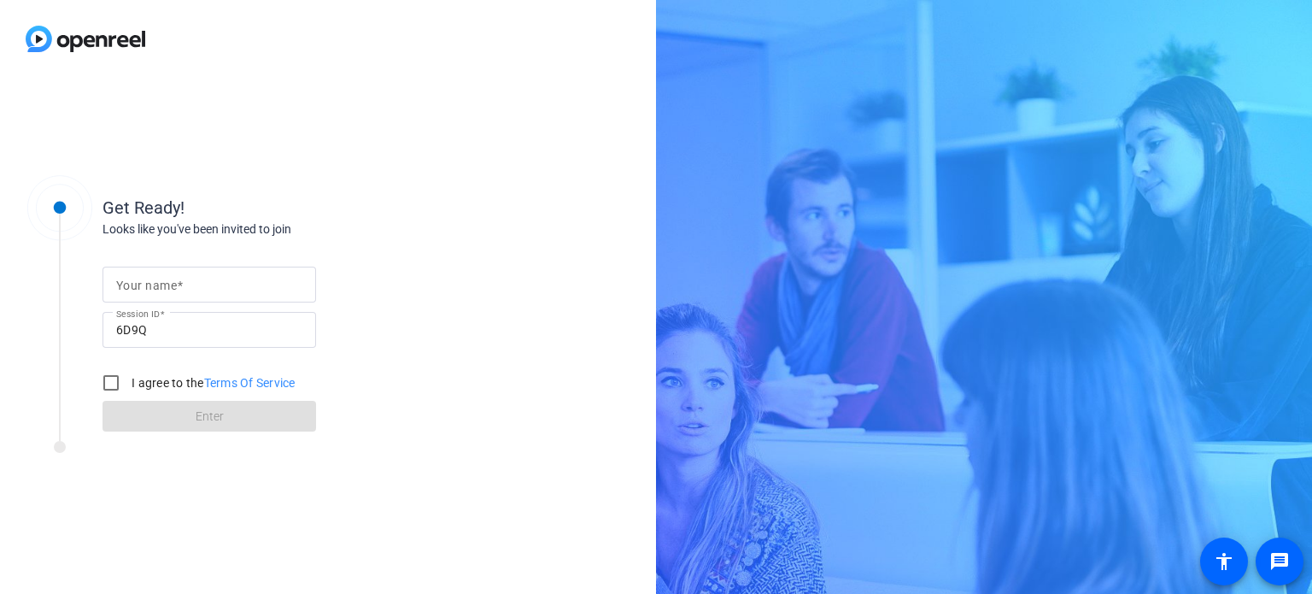  What do you see at coordinates (249, 383) in the screenshot?
I see `a: Terms Of Service` at bounding box center [249, 383].